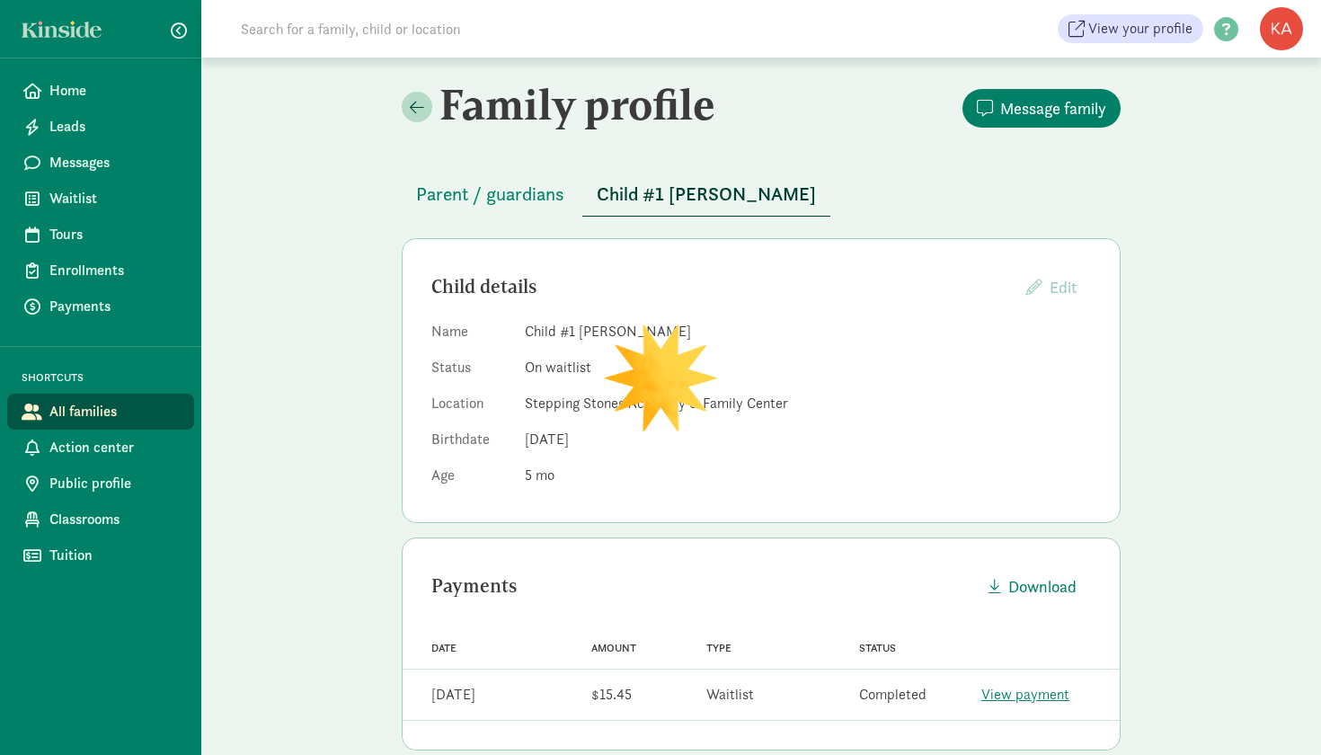 This screenshot has width=1321, height=755. What do you see at coordinates (444, 648) in the screenshot?
I see `span: Date` at bounding box center [444, 648].